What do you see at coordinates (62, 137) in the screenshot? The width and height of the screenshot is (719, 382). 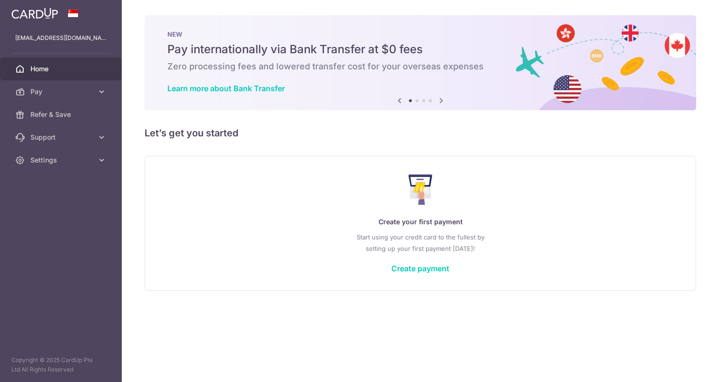 I see `span: Support` at bounding box center [62, 137].